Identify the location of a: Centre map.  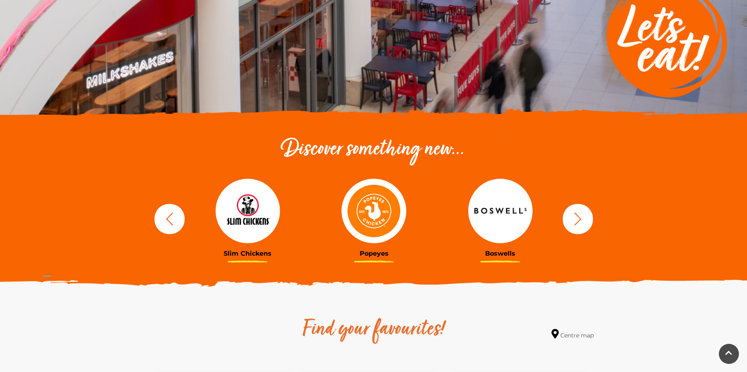
(573, 334).